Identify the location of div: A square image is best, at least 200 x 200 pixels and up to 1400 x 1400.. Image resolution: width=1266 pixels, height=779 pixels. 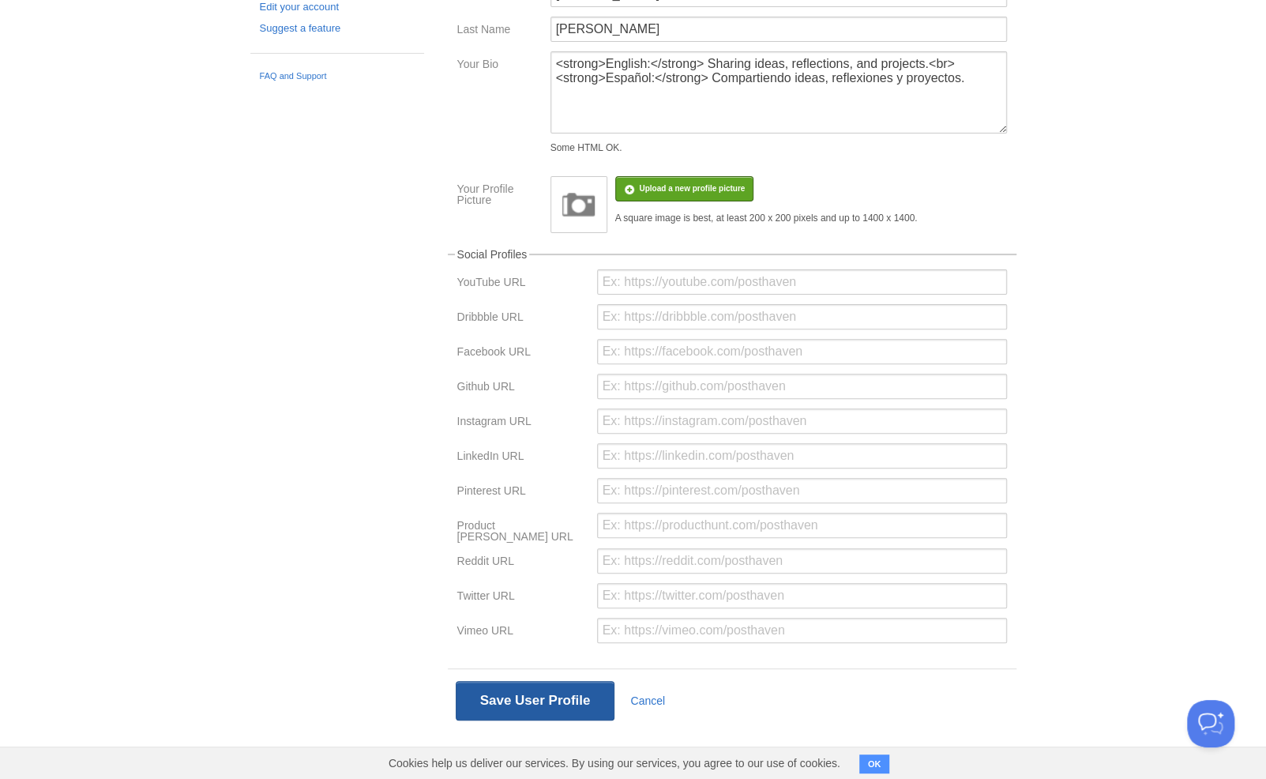
(766, 218).